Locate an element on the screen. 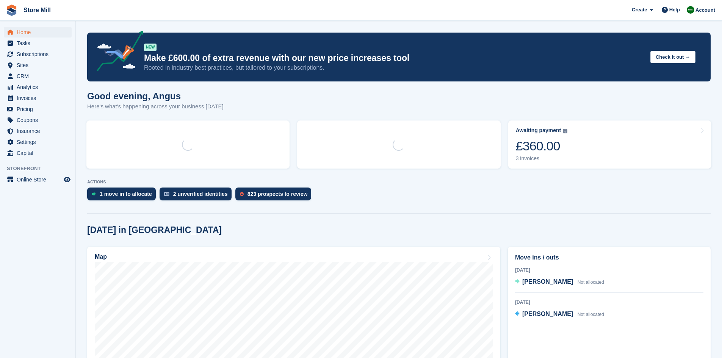 The image size is (722, 358). a: Preview store is located at coordinates (67, 180).